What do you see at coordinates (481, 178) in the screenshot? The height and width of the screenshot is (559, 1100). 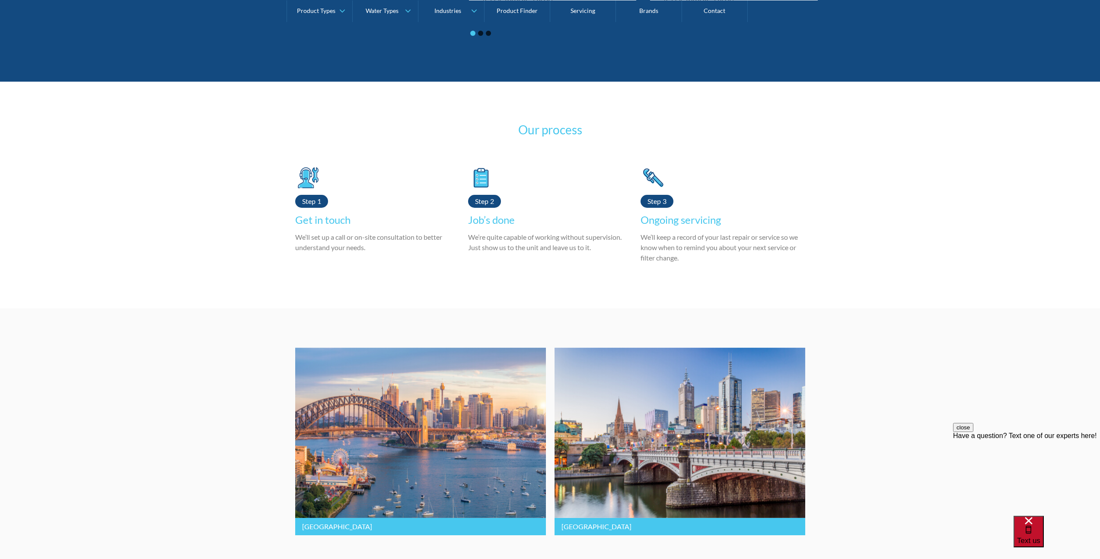 I see `img: [Aqua Cooler servicing] Job’s done` at bounding box center [481, 178].